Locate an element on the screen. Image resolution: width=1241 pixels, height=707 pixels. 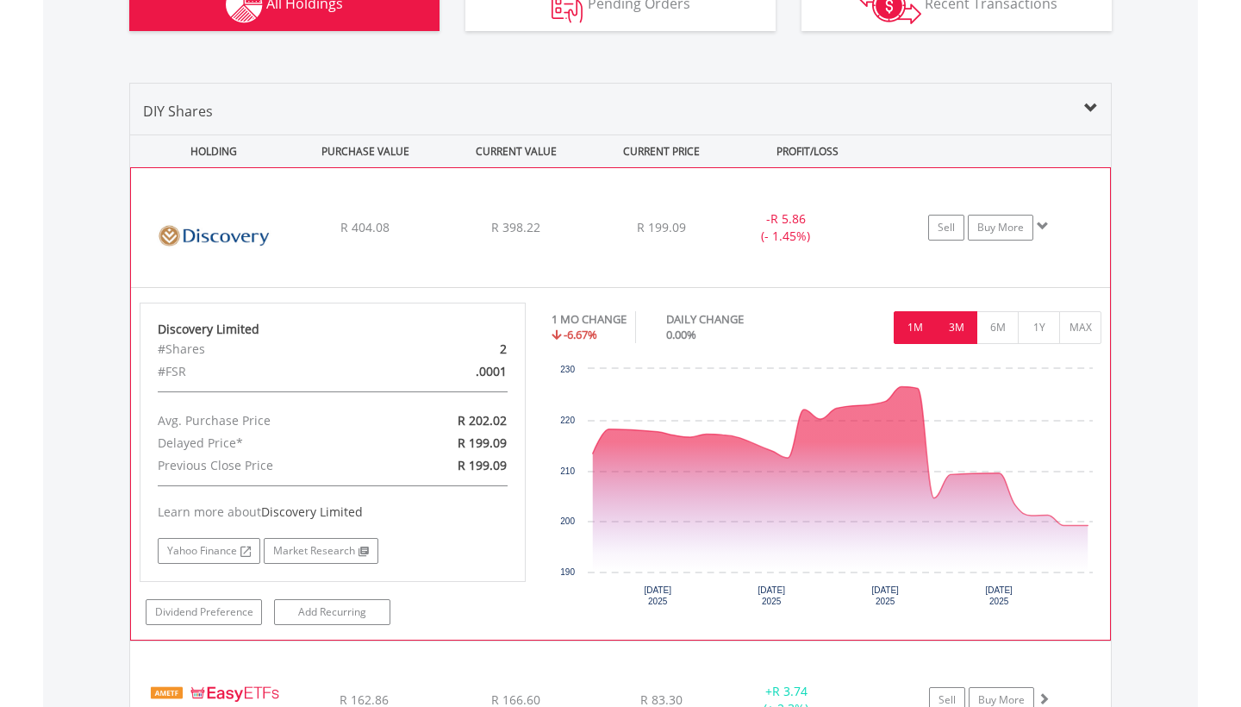
a: Market Research is located at coordinates (321, 551).